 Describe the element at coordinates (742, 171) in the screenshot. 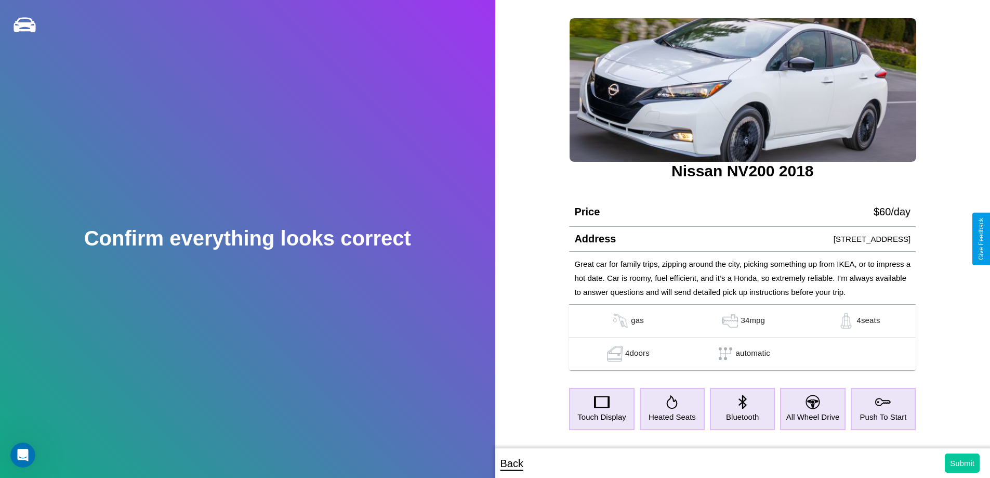

I see `h3: Nissan NV200 2018` at that location.